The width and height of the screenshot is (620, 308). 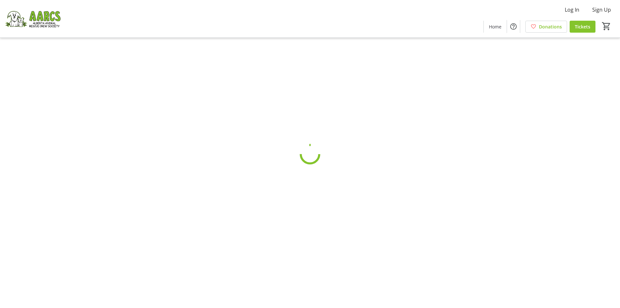 What do you see at coordinates (513, 26) in the screenshot?
I see `button: Help` at bounding box center [513, 26].